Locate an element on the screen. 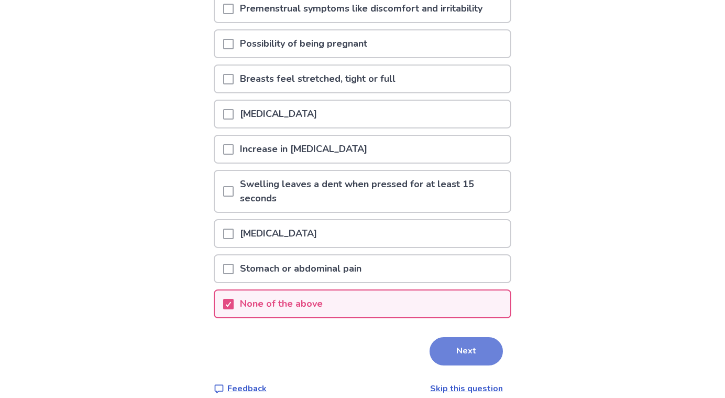  a: Feedback is located at coordinates (240, 388).